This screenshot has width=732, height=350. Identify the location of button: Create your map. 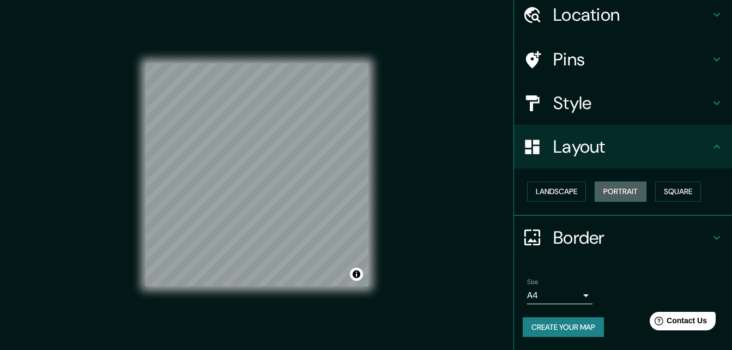
(563, 327).